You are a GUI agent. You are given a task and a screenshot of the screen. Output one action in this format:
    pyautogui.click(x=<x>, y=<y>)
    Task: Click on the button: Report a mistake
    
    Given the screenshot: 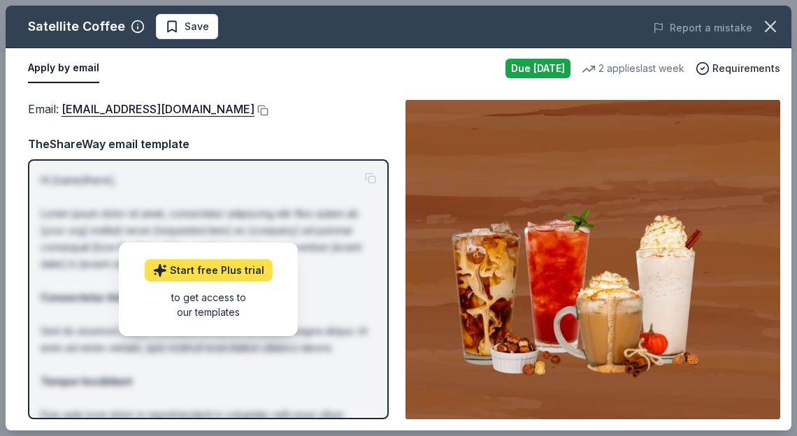 What is the action you would take?
    pyautogui.click(x=703, y=28)
    